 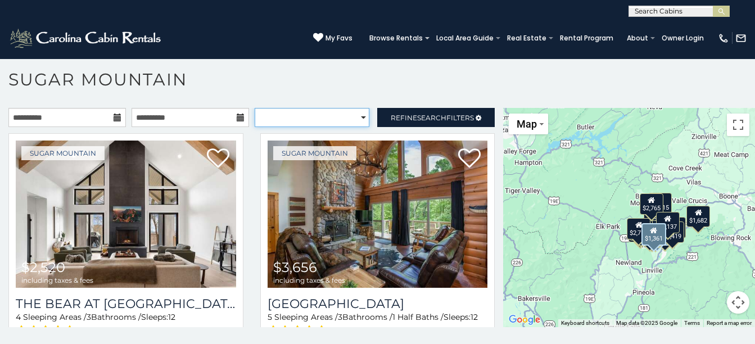 I want to click on img: Google, so click(x=525, y=320).